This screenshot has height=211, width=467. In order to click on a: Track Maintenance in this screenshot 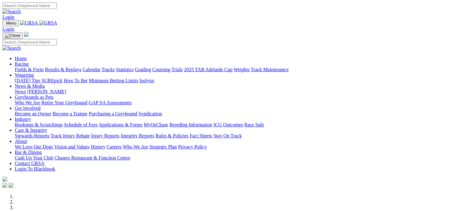, I will do `click(269, 69)`.